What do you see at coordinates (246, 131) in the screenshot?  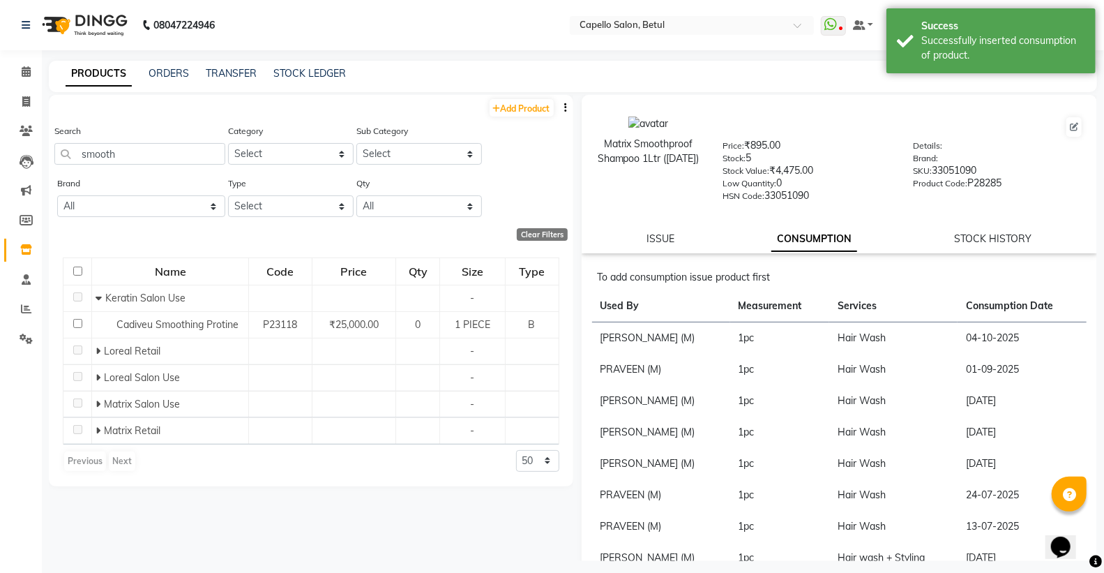 I see `label: Category` at bounding box center [246, 131].